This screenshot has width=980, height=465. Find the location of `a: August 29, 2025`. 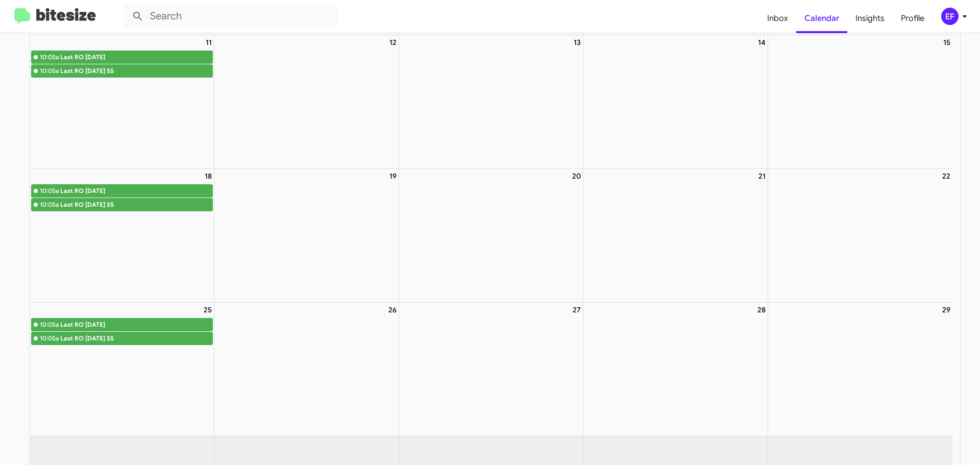

a: August 29, 2025 is located at coordinates (947, 310).